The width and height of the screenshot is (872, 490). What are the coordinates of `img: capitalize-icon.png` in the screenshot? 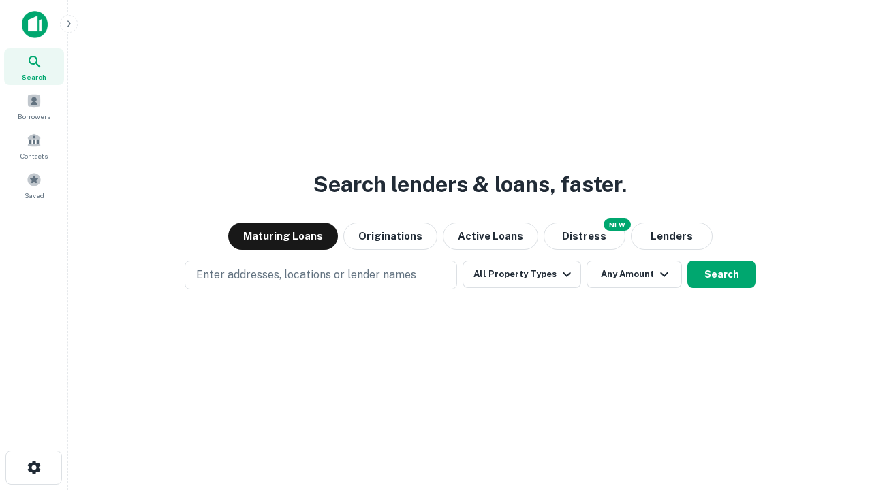 It's located at (35, 25).